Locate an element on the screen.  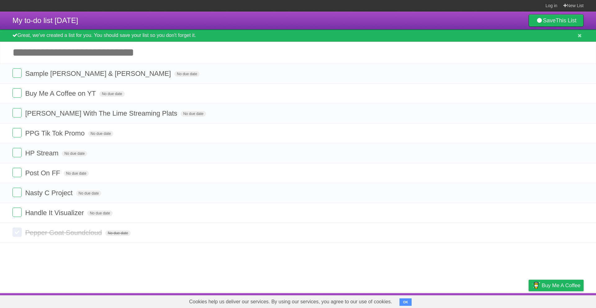
span: Pepper Goat Soundcloud is located at coordinates (64, 232).